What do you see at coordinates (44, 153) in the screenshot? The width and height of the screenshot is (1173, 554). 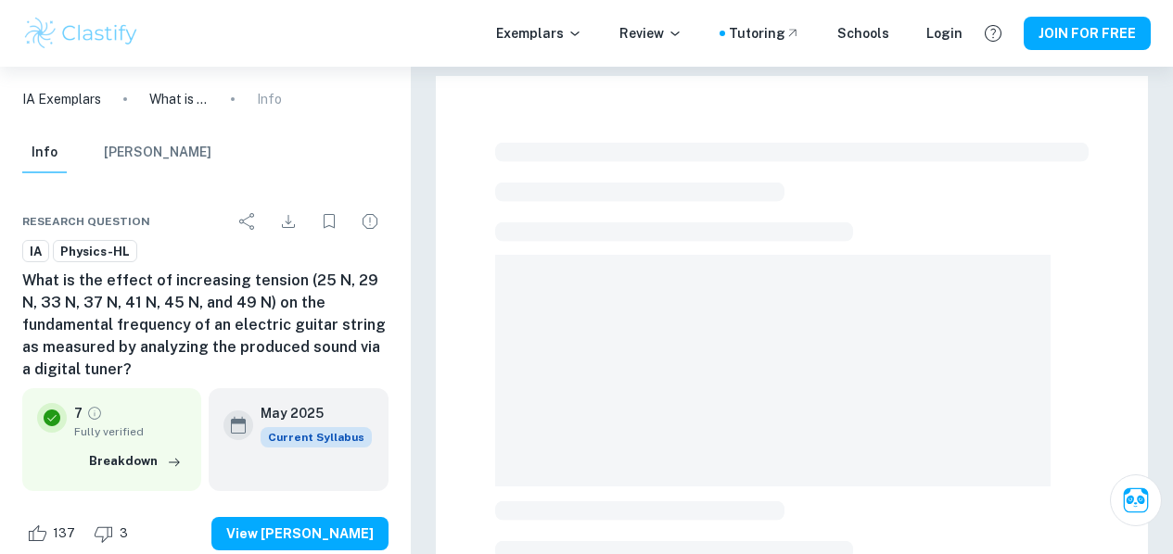 I see `button: Info` at bounding box center [44, 153].